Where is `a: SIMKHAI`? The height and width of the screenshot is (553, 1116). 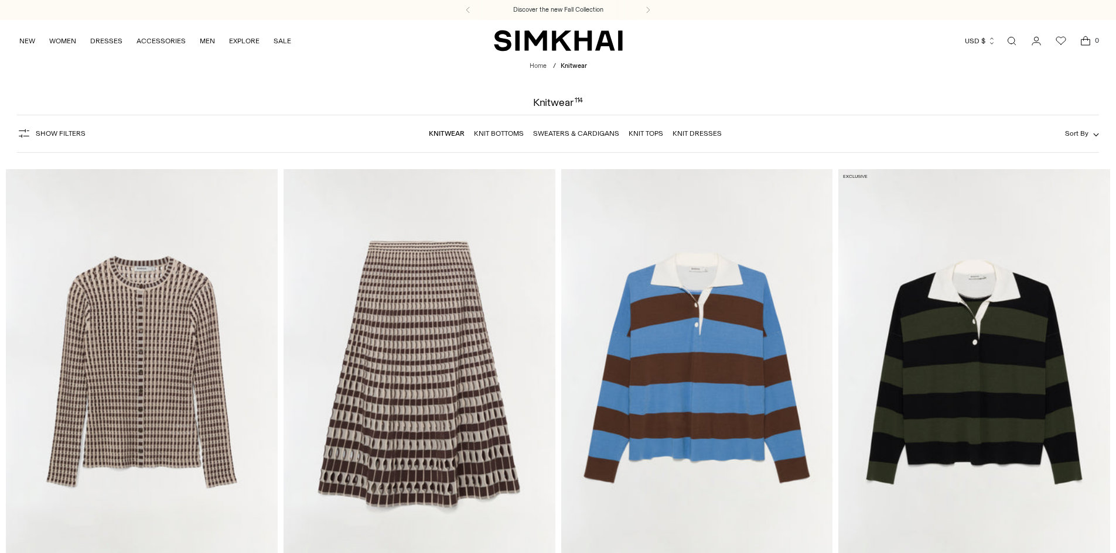
a: SIMKHAI is located at coordinates (558, 40).